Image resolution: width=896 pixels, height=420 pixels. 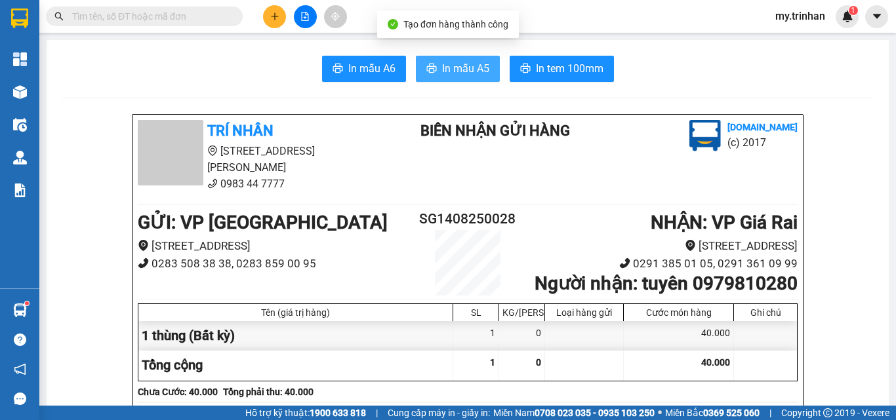 What do you see at coordinates (275, 16) in the screenshot?
I see `span: plus` at bounding box center [275, 16].